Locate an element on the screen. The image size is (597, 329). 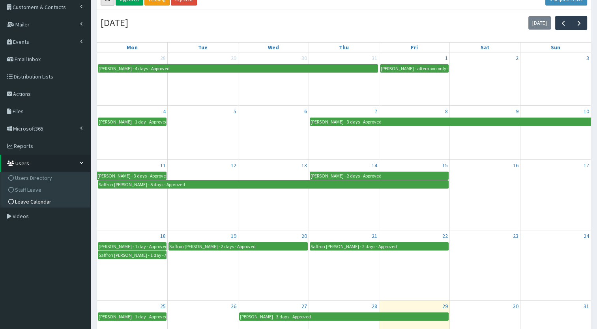
a: August 6, 2025 is located at coordinates (305, 111).